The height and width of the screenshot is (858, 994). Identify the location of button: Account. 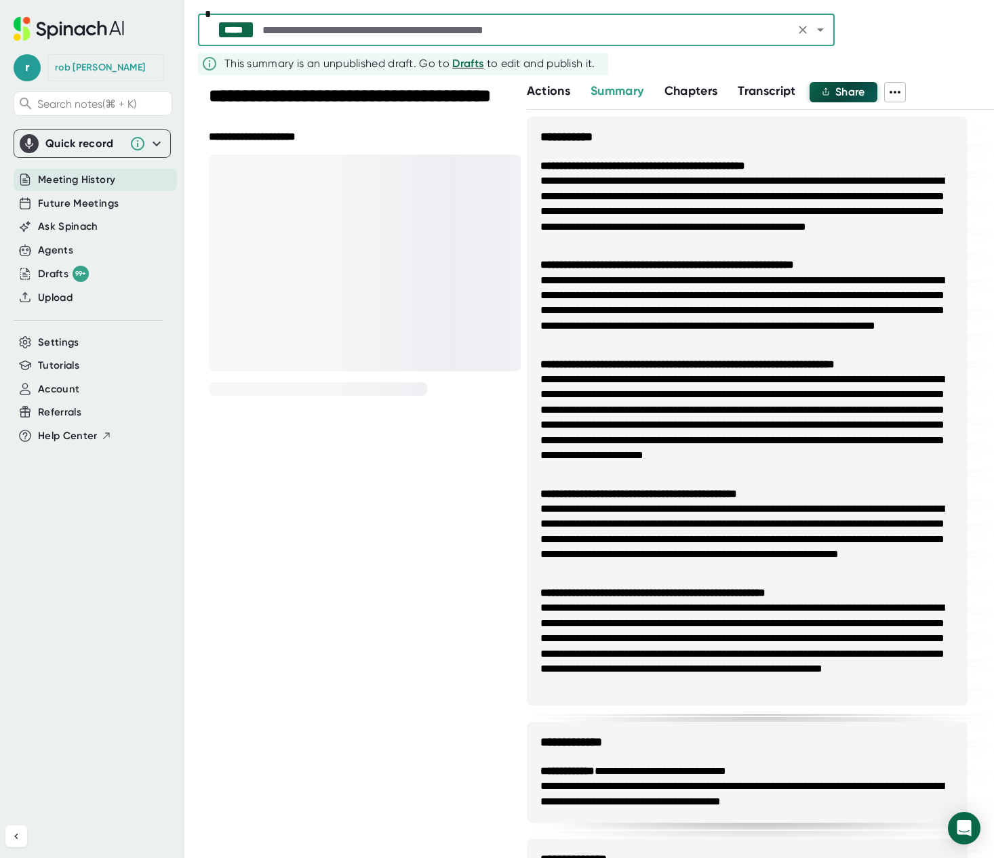
(58, 389).